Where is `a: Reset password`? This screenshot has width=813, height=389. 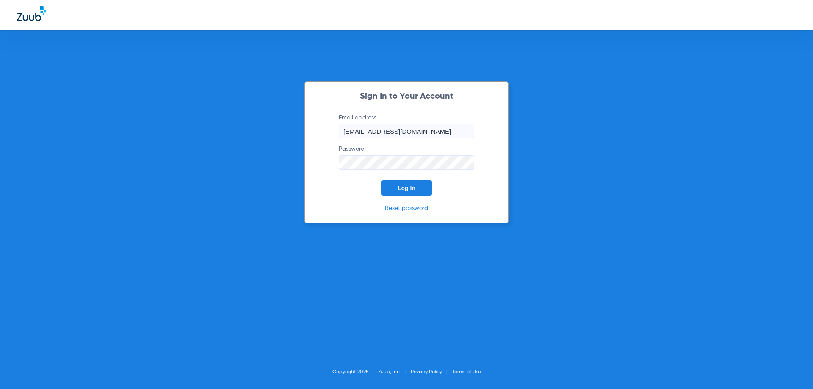 a: Reset password is located at coordinates (406, 208).